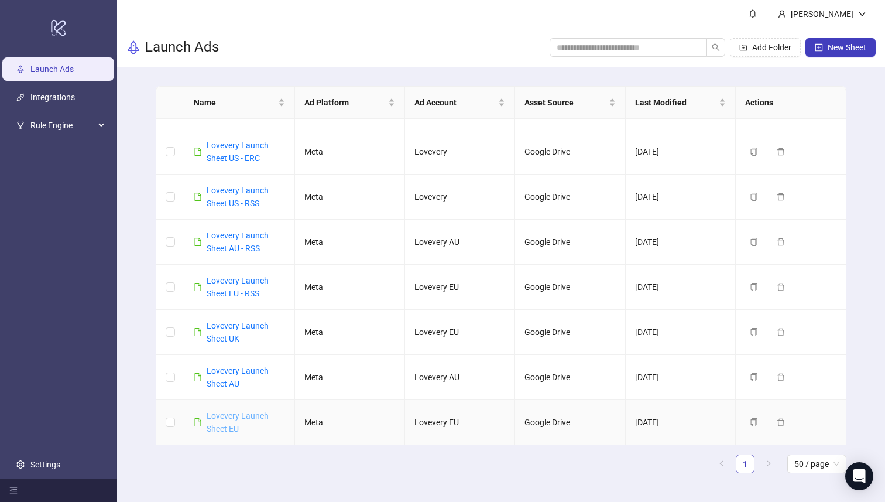  What do you see at coordinates (238, 377) in the screenshot?
I see `a: Lovevery Launch Sheet AU` at bounding box center [238, 377].